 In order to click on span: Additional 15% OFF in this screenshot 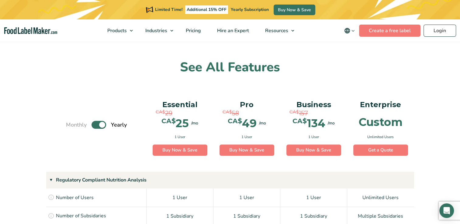, I will do `click(206, 10)`.